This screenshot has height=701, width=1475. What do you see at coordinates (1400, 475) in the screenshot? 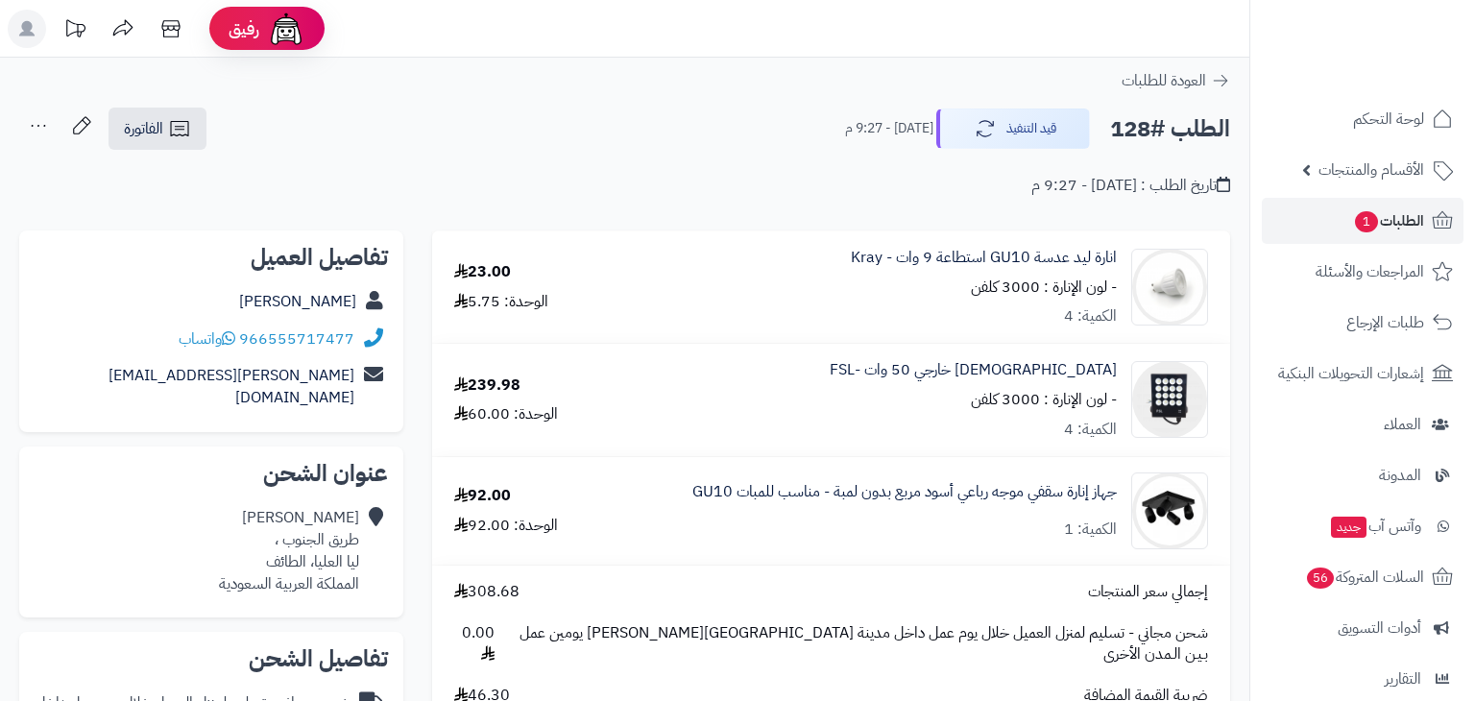
I see `span: المدونة` at bounding box center [1400, 475].